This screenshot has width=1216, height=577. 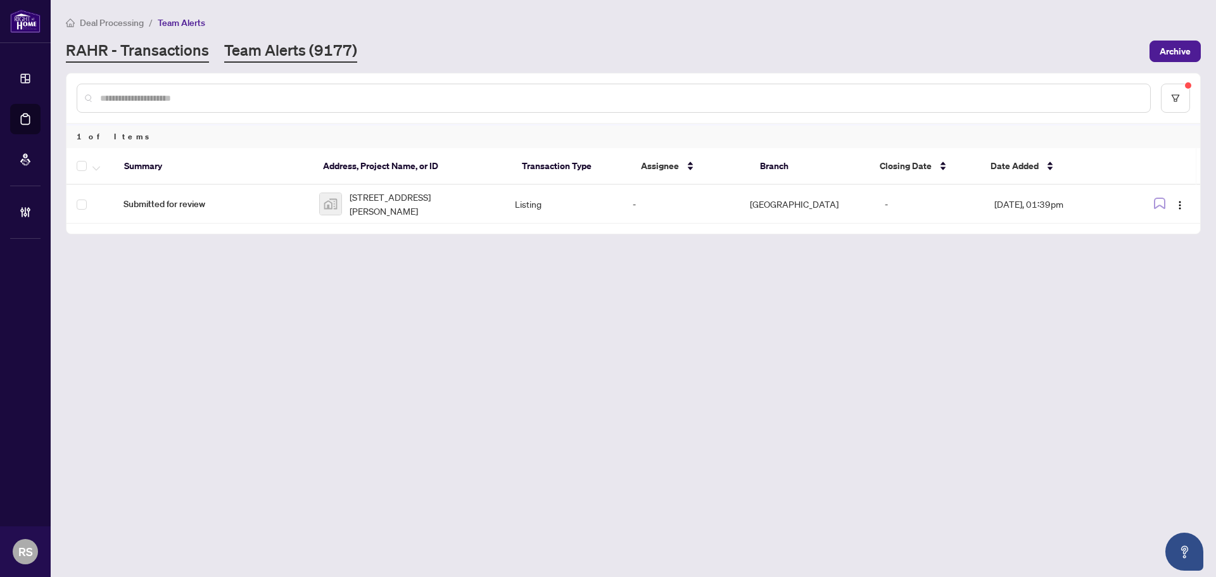 I want to click on span: Closing Date, so click(x=905, y=166).